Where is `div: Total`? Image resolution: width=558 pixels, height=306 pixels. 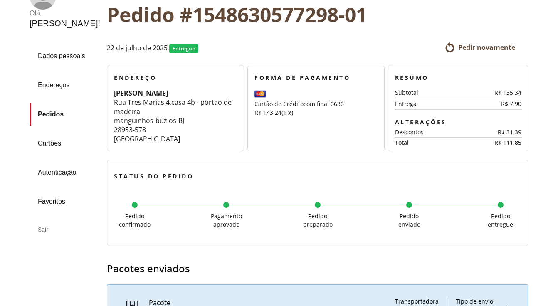
div: Total is located at coordinates (427, 143).